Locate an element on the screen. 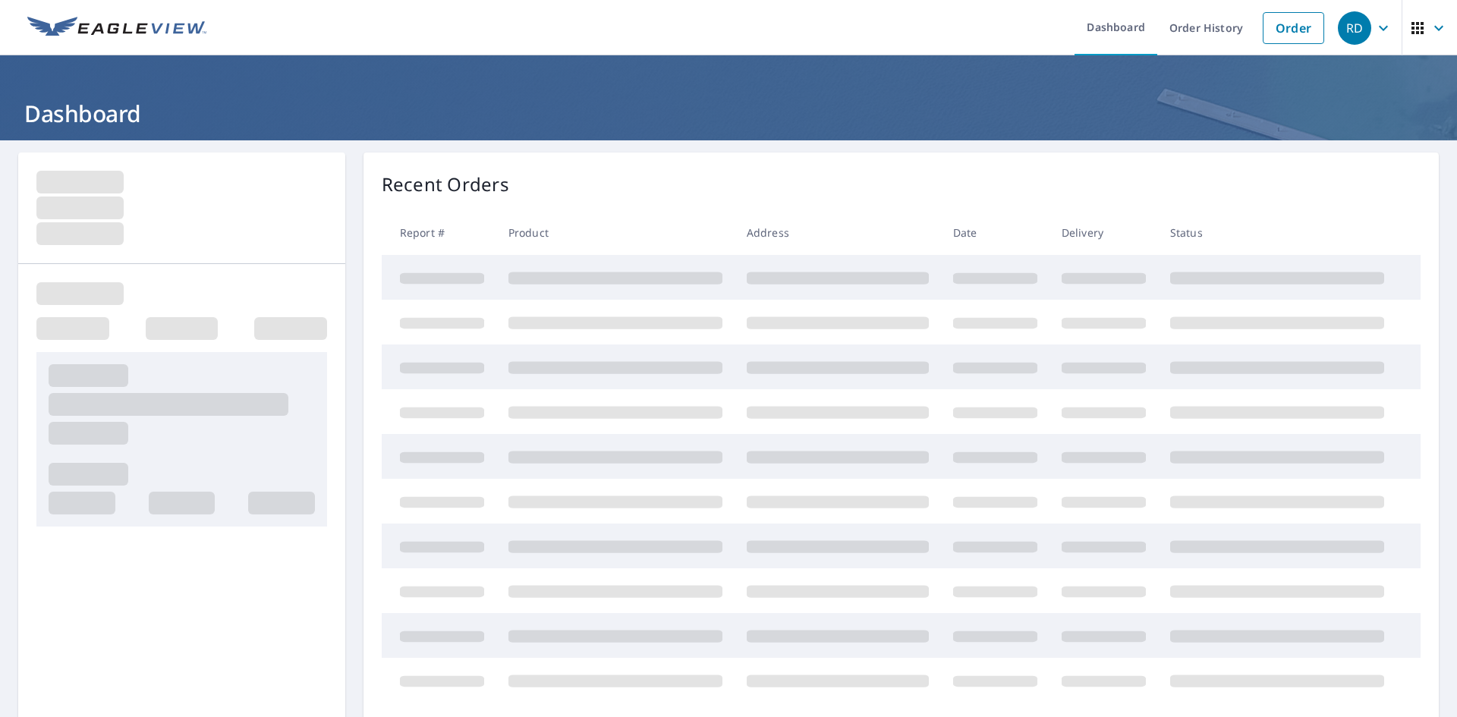  th: Product is located at coordinates (616, 232).